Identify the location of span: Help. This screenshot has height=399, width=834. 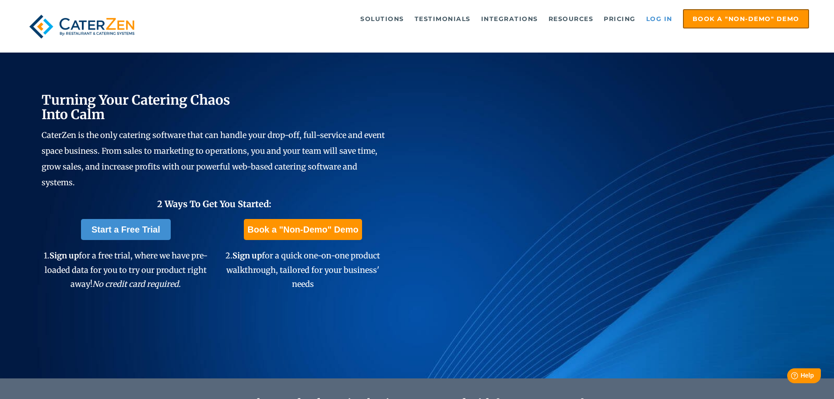
(51, 11).